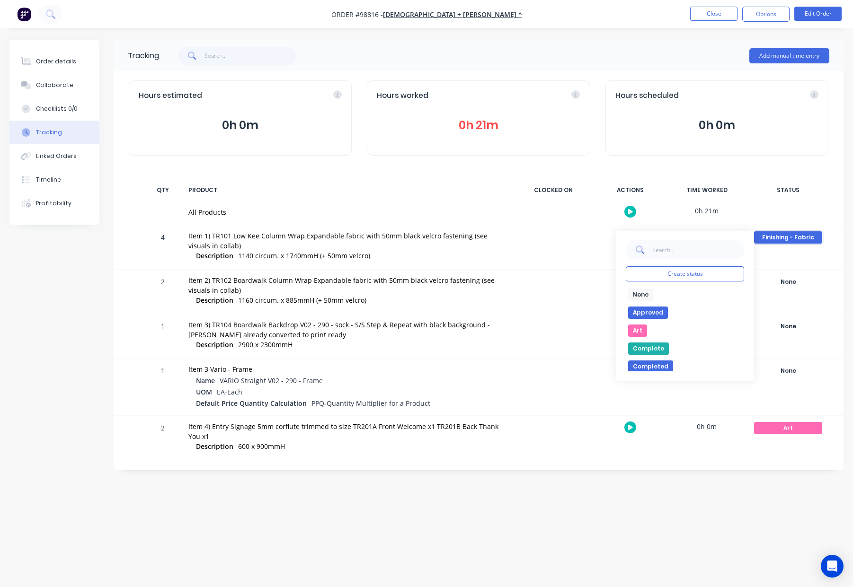 The image size is (853, 587). Describe the element at coordinates (648, 349) in the screenshot. I see `button: Complete` at that location.